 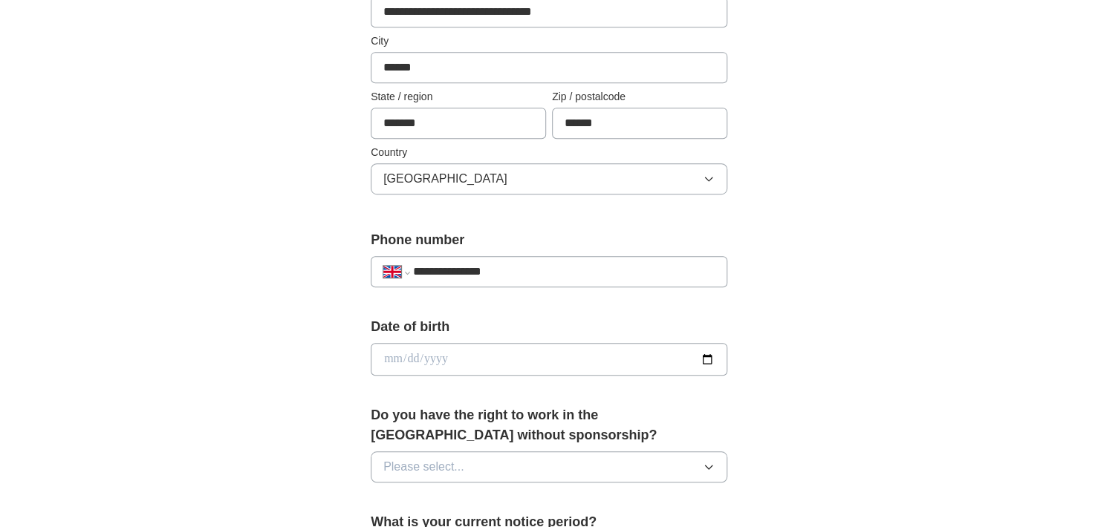 What do you see at coordinates (423, 467) in the screenshot?
I see `span: Please select...` at bounding box center [423, 467].